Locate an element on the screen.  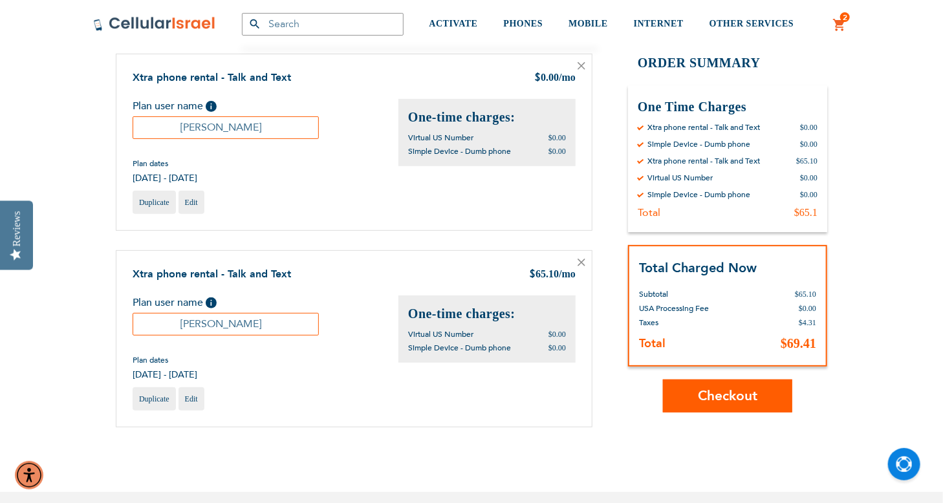
span: 2 is located at coordinates (845, 17).